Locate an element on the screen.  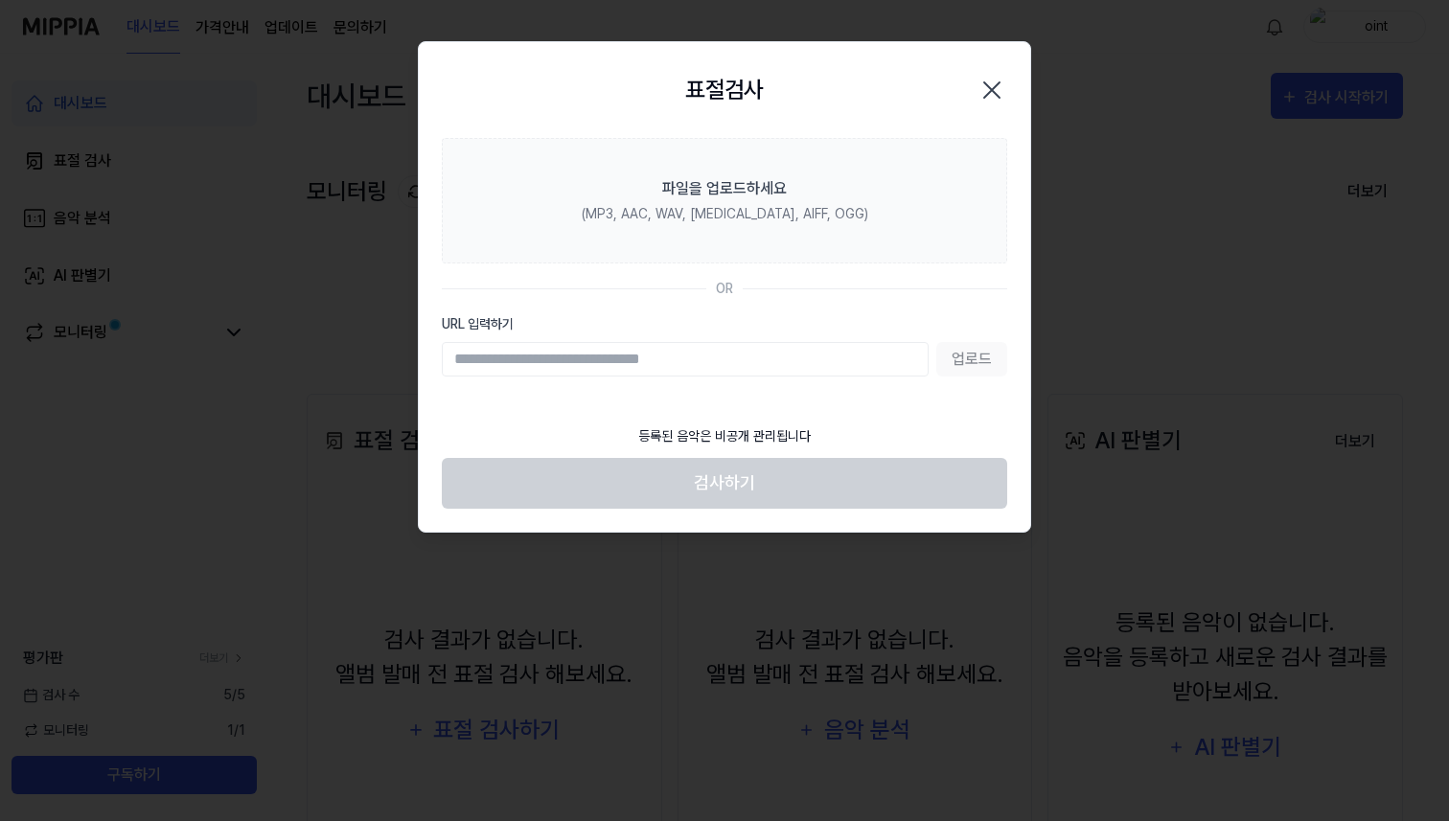
h2: 표절검사 is located at coordinates (724, 90).